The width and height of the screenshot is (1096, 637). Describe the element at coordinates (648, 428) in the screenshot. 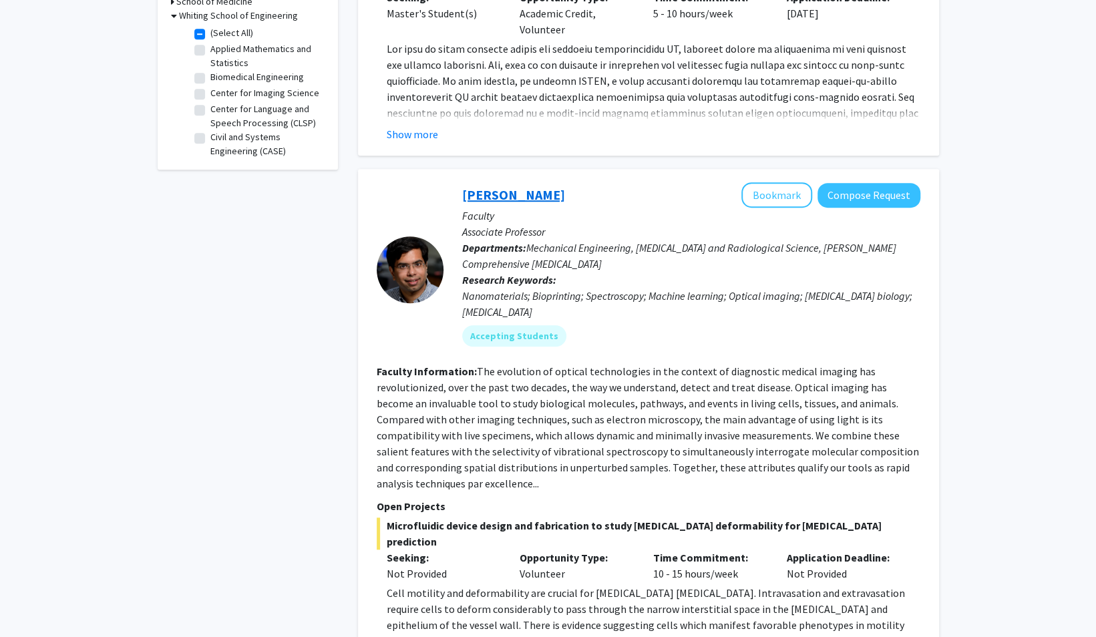

I see `fg-read-more: The evolution of optical technologies in the context of diagnostic medical imaging has revolution...` at that location.